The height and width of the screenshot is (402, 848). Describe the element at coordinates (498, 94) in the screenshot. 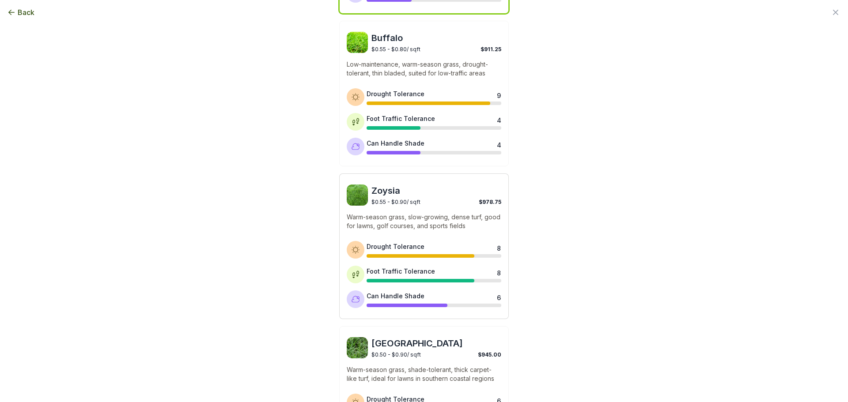

I see `div: 9` at that location.